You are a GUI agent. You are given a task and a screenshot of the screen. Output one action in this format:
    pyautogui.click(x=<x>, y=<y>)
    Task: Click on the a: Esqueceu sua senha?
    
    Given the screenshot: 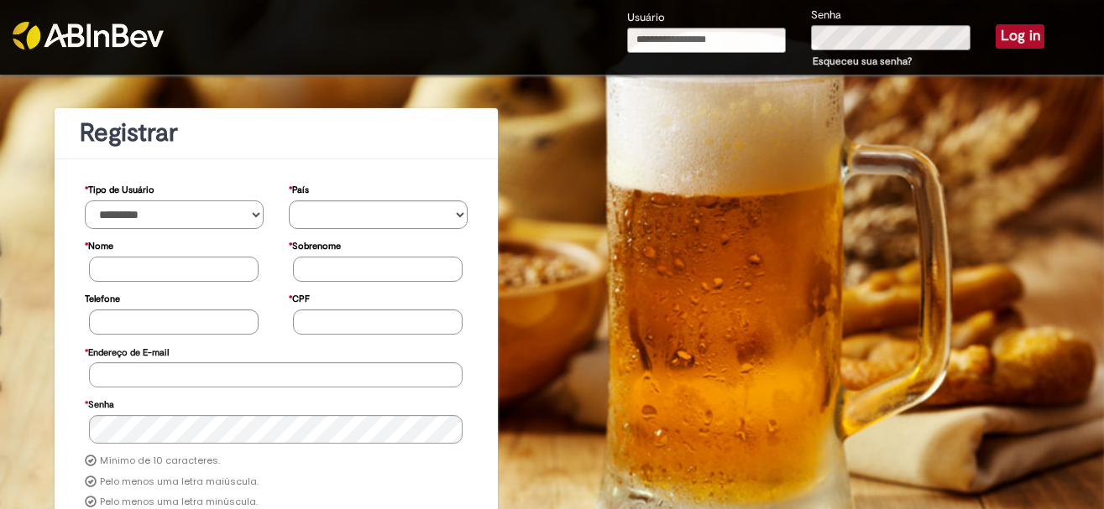 What is the action you would take?
    pyautogui.click(x=862, y=61)
    